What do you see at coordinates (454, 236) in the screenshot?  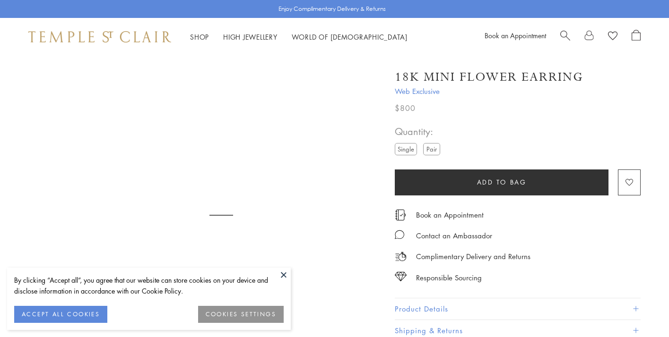 I see `div: Contact an Ambassador` at bounding box center [454, 236].